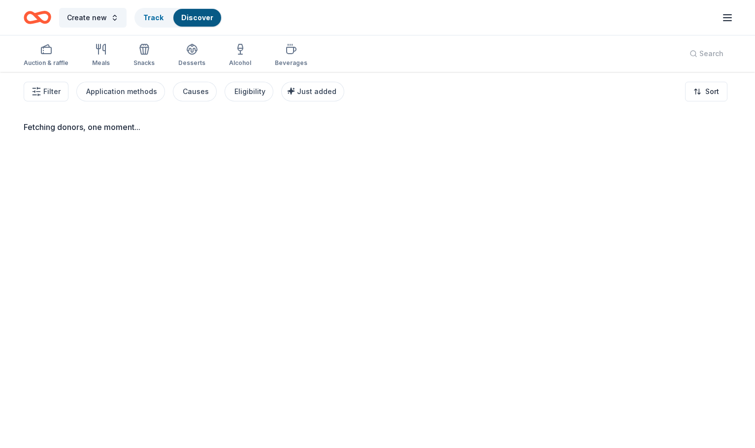  I want to click on button: Meals, so click(101, 56).